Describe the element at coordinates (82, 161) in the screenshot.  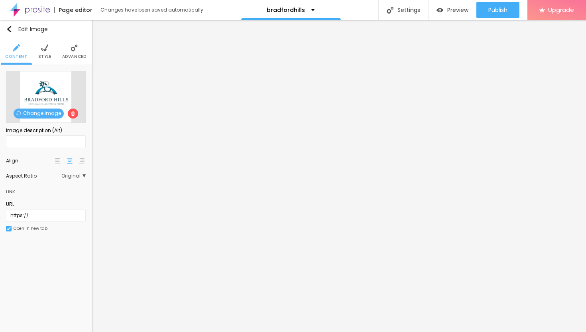
I see `img: paragraph-right-align.svg` at that location.